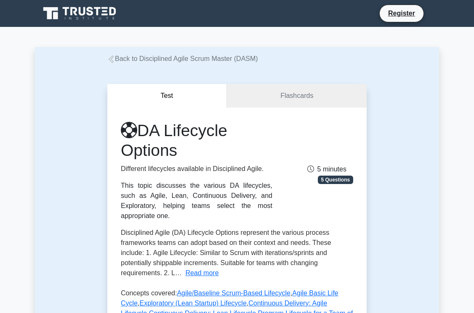 The image size is (474, 313). What do you see at coordinates (197, 201) in the screenshot?
I see `div: This topic discusses the various DA lifecycles, such as Agile, Lean, Continuous Delivery, and Exp...` at bounding box center [197, 201].